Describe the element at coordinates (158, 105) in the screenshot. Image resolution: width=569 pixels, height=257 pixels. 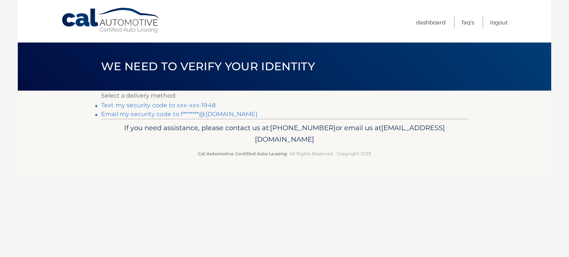
I see `a: Text my security code to xxx-xxx-1948` at that location.